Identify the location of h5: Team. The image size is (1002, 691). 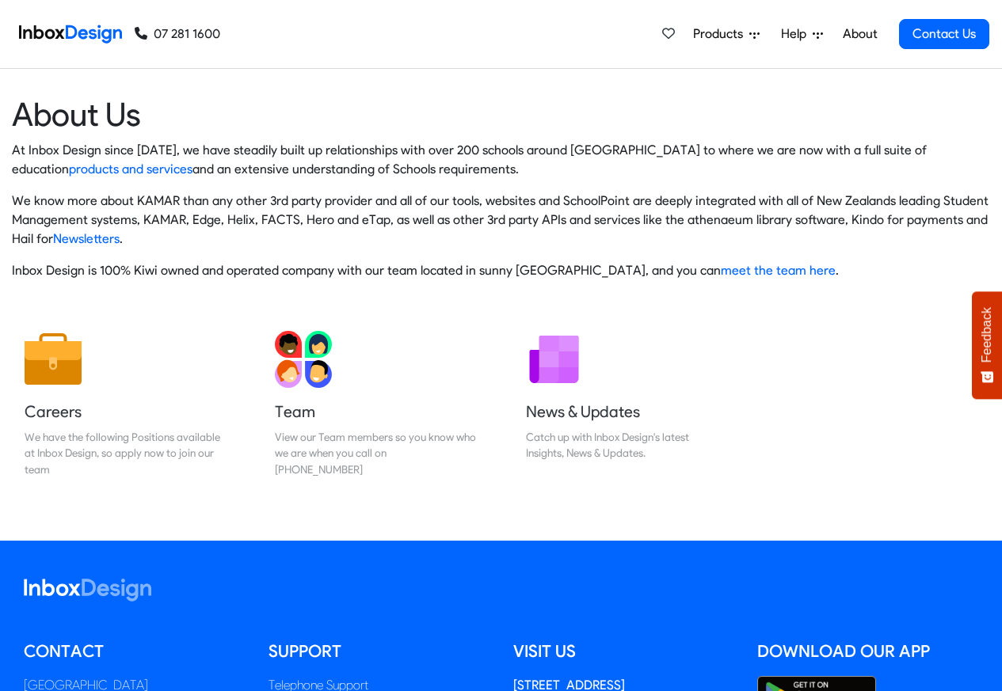
(375, 412).